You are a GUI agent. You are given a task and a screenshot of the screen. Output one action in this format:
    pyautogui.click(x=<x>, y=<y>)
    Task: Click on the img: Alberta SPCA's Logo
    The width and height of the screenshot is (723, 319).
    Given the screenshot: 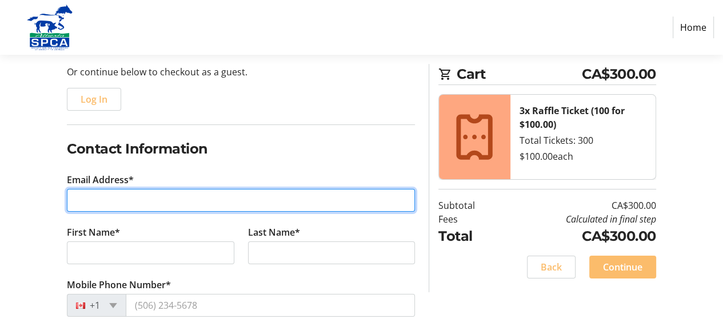 What is the action you would take?
    pyautogui.click(x=50, y=27)
    